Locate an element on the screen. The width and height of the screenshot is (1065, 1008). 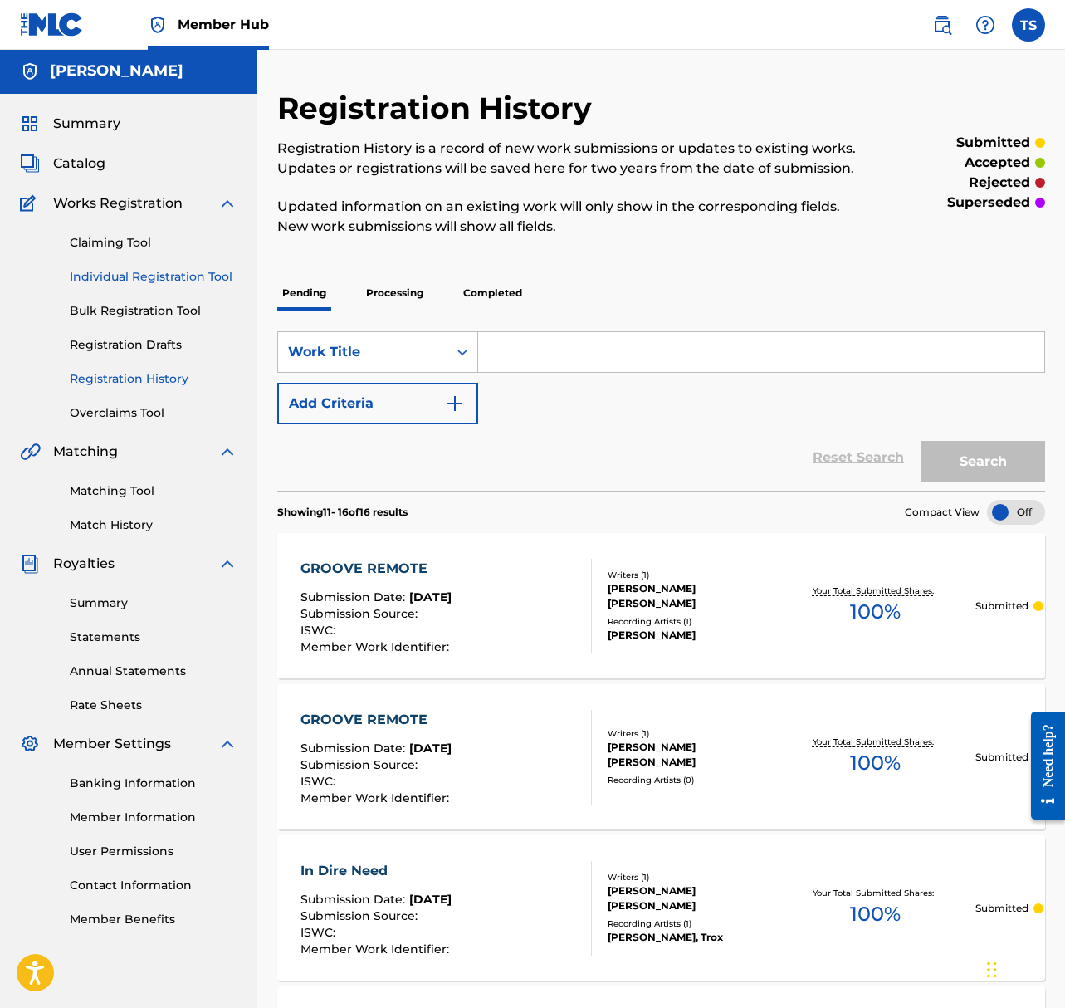
p: Updated information on an existing work will only show in the corresponding fields. New work subm... is located at coordinates (573, 217).